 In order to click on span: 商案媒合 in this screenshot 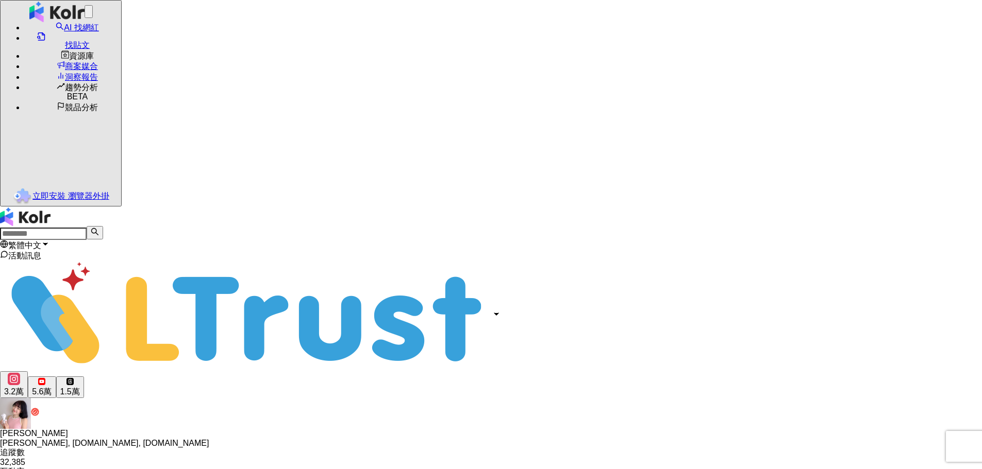, I will do `click(81, 66)`.